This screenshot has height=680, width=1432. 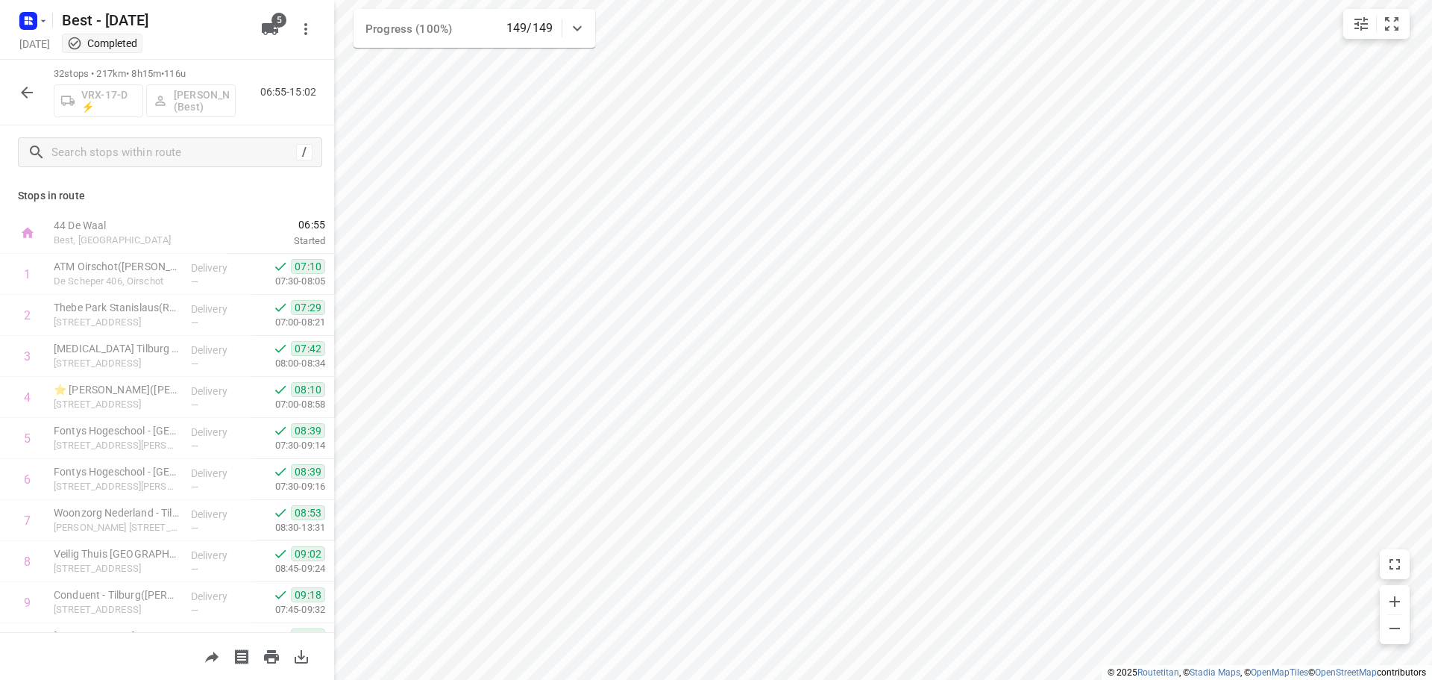 What do you see at coordinates (27, 274) in the screenshot?
I see `div: 1` at bounding box center [27, 274].